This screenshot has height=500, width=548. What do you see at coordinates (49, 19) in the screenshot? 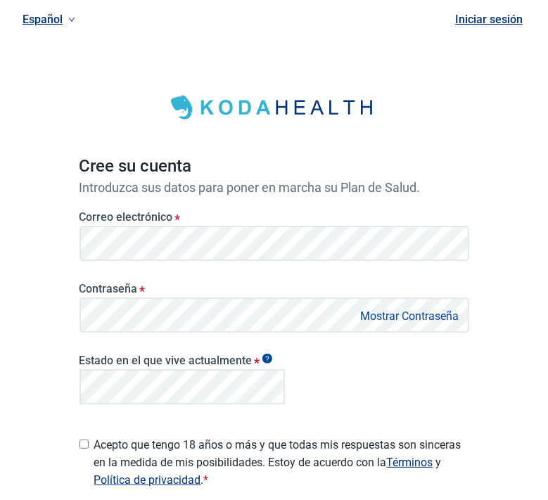
I see `a: Idioma actual: Español` at bounding box center [49, 19].